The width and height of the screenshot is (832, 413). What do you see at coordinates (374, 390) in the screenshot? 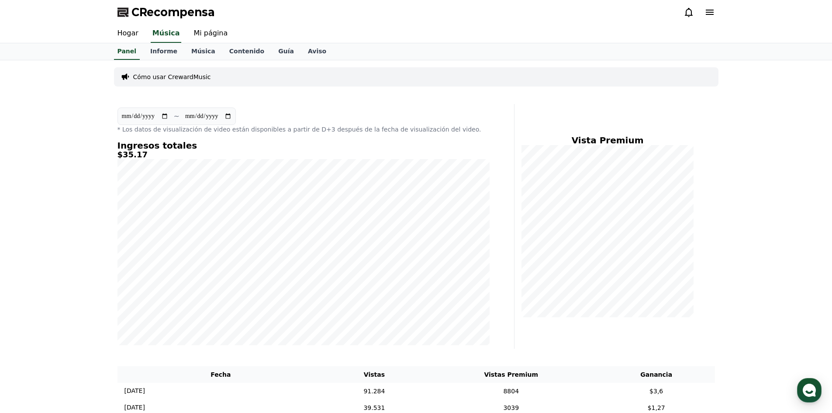
I see `font: 91.284` at bounding box center [374, 390].